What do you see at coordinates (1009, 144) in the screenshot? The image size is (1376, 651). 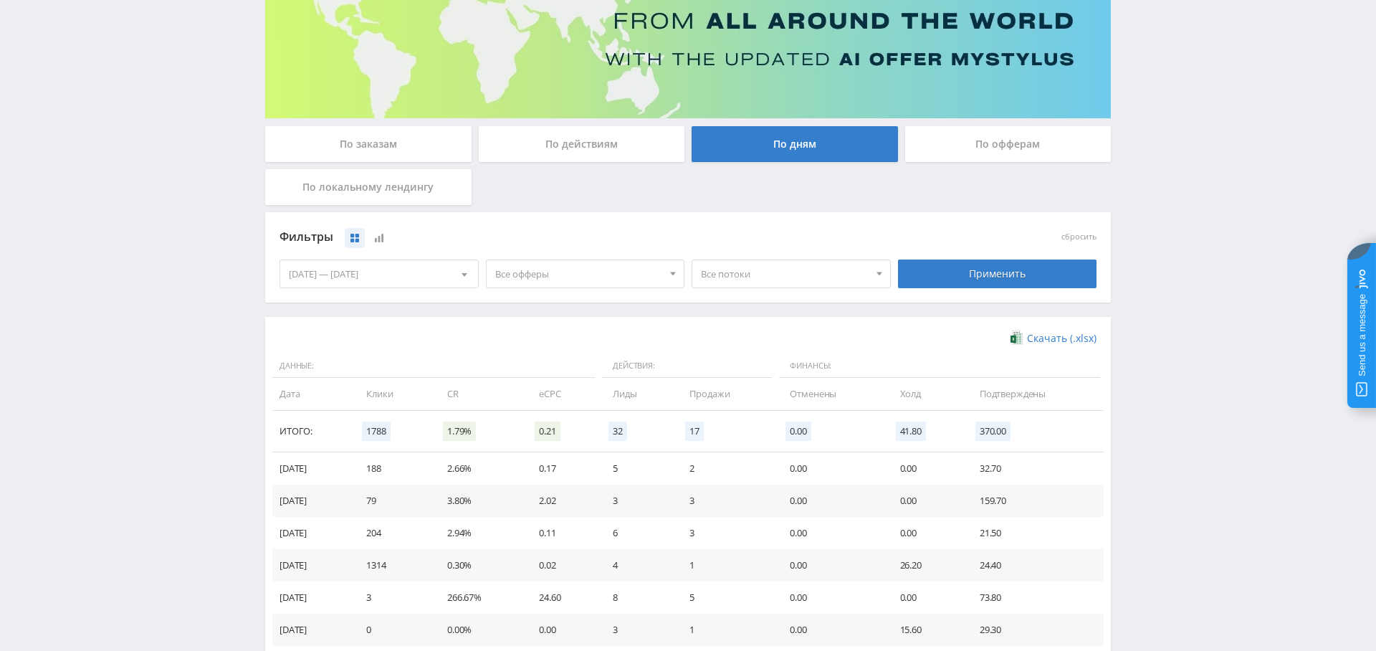 I see `div: По офферам` at bounding box center [1009, 144].